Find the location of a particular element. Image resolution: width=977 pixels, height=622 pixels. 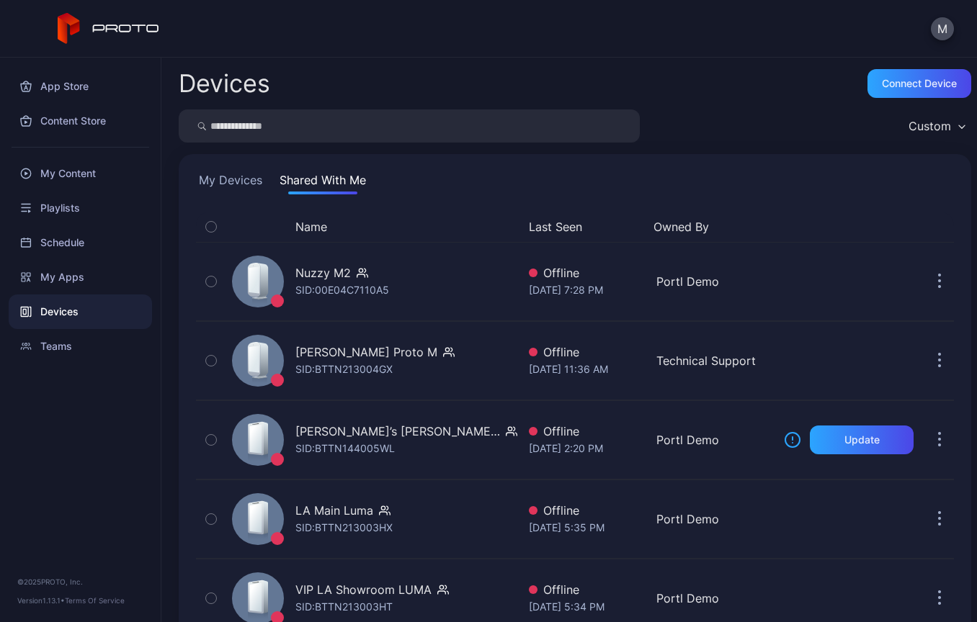

a: App Store is located at coordinates (80, 86).